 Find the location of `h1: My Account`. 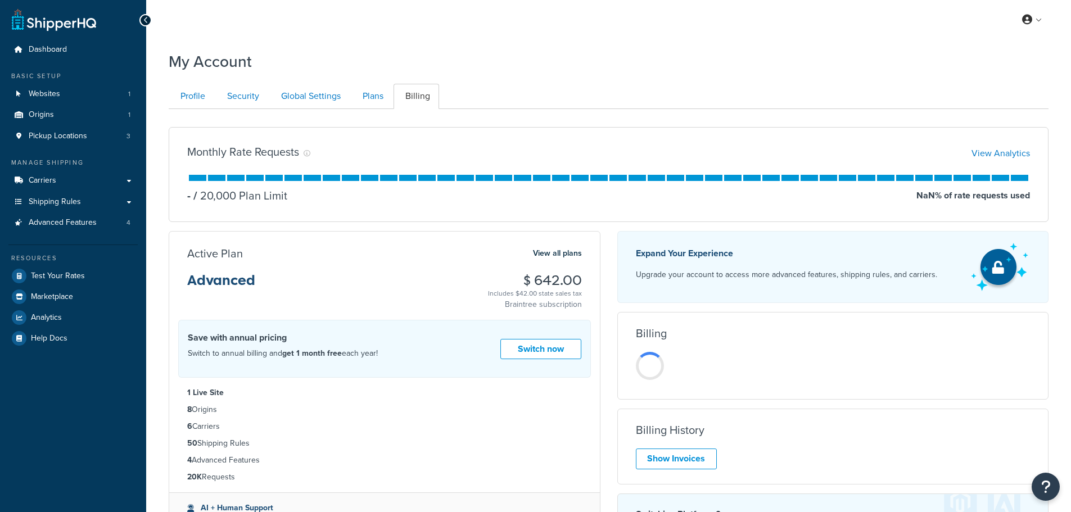

h1: My Account is located at coordinates (210, 61).